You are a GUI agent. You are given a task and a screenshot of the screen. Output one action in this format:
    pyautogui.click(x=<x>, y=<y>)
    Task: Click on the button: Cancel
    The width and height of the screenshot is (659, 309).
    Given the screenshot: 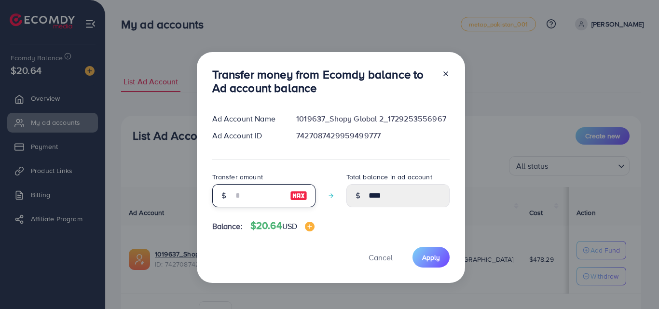 What is the action you would take?
    pyautogui.click(x=381, y=257)
    